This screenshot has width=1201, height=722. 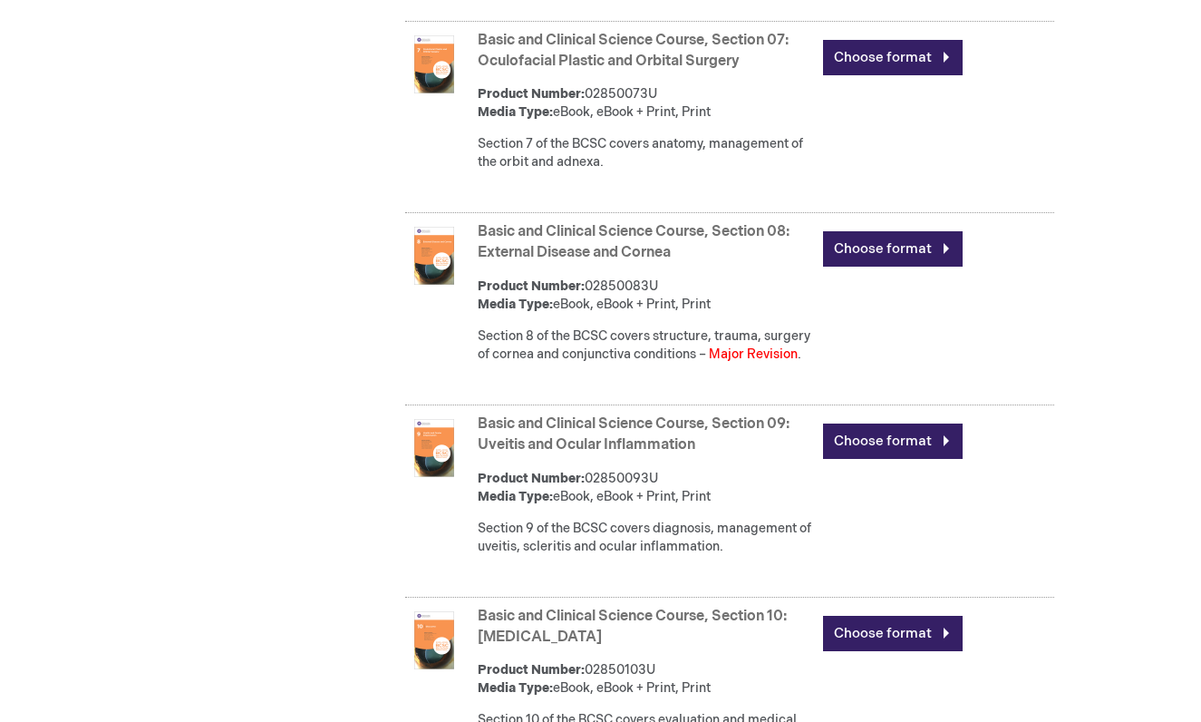 I want to click on font: Major Revision, so click(x=753, y=354).